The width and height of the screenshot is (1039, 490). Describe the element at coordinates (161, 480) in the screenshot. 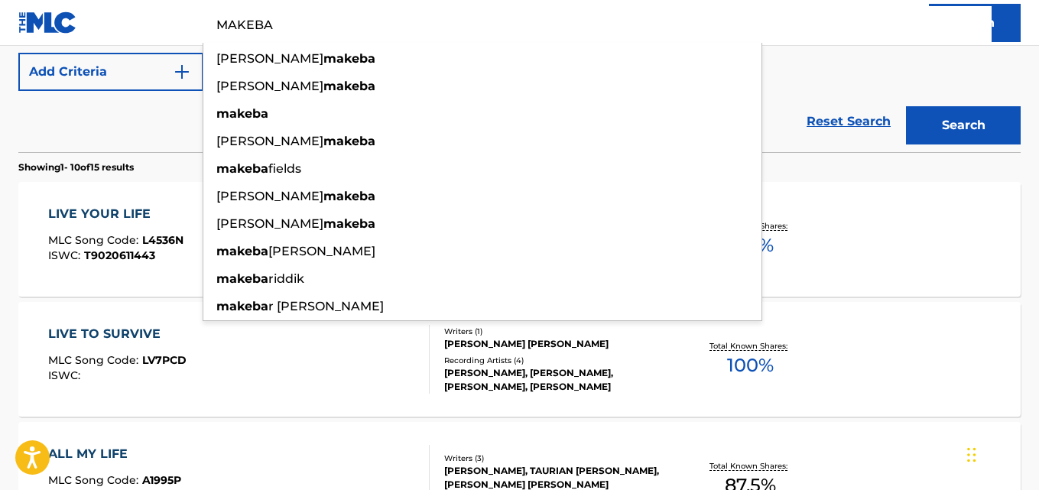

I see `span: A1995P` at that location.